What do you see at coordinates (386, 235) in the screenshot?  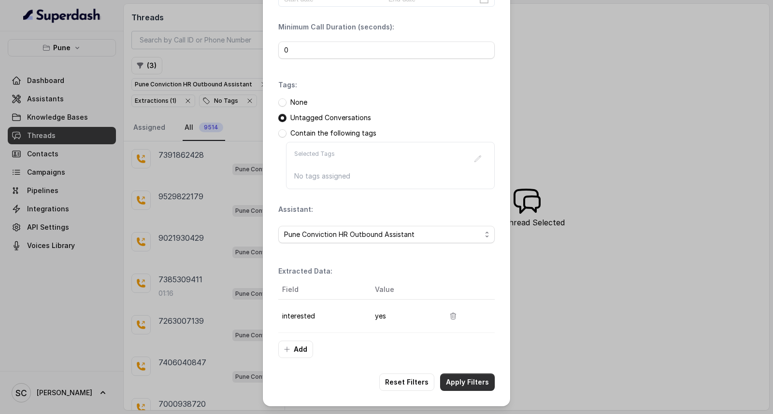 I see `button: Pune Conviction HR Outbound Assistant` at bounding box center [386, 235].